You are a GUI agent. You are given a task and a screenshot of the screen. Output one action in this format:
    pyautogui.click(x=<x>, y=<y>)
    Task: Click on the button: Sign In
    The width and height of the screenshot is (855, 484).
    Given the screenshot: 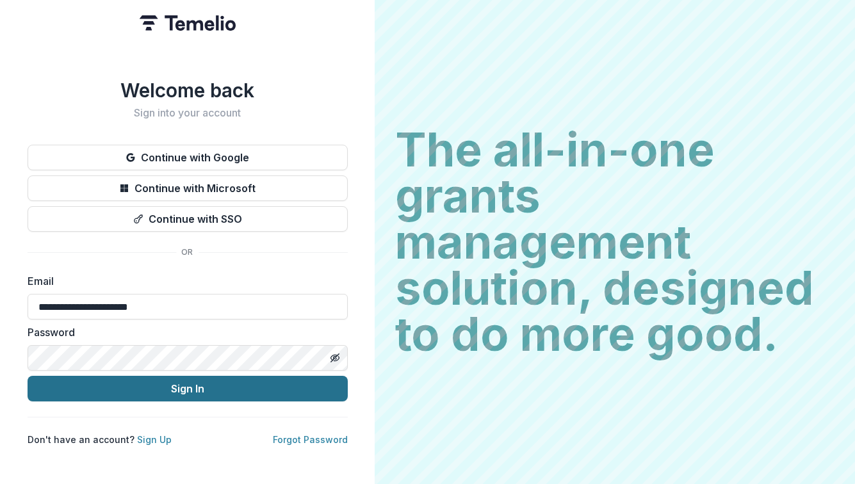 What is the action you would take?
    pyautogui.click(x=188, y=389)
    